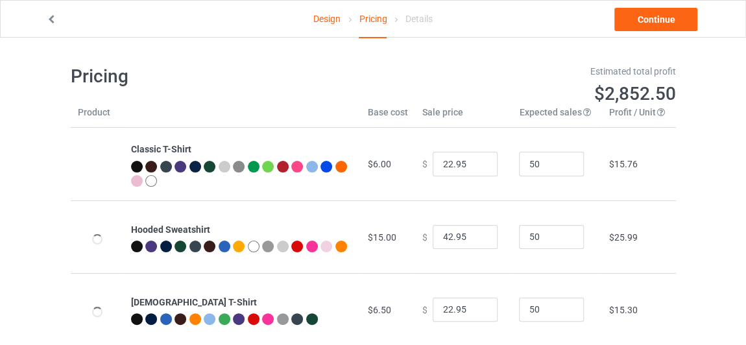 Image resolution: width=746 pixels, height=345 pixels. Describe the element at coordinates (372, 19) in the screenshot. I see `div: Pricing` at that location.